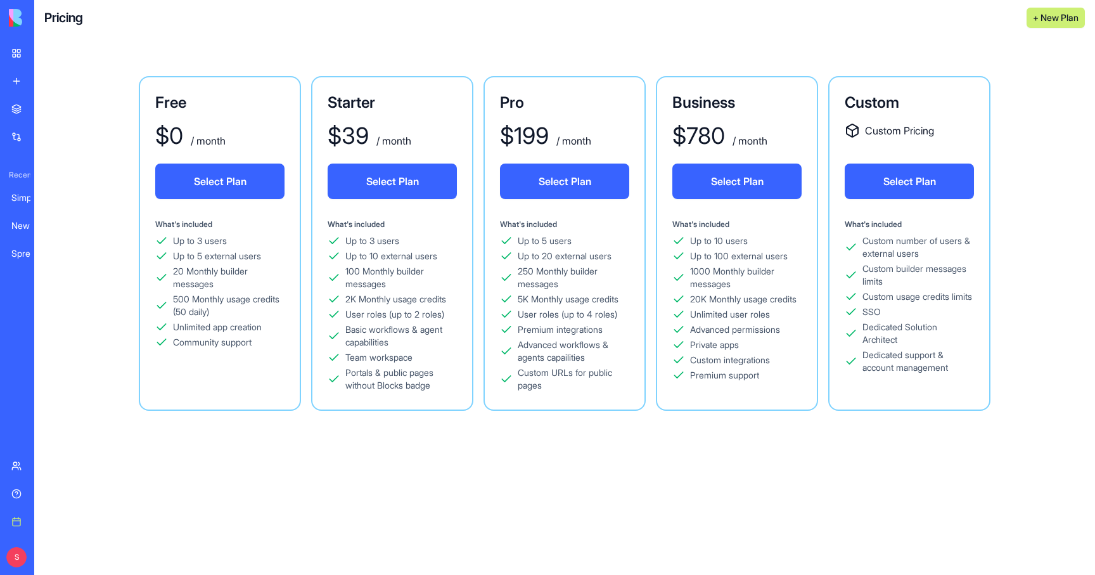  What do you see at coordinates (567, 314) in the screenshot?
I see `div: User roles (up to 4 roles)` at bounding box center [567, 314].